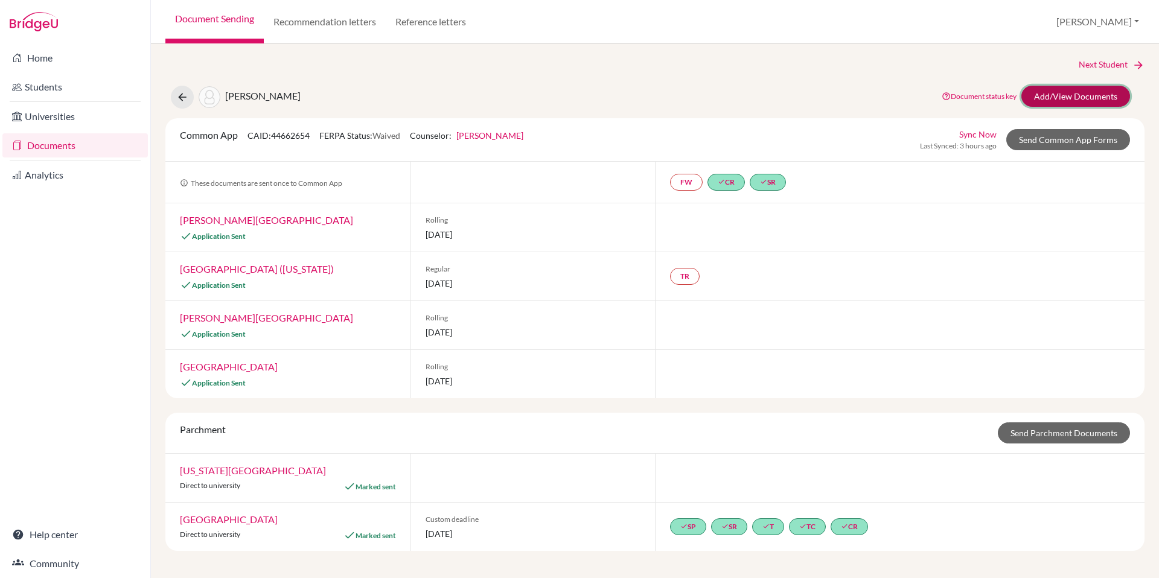 The width and height of the screenshot is (1159, 578). What do you see at coordinates (807, 527) in the screenshot?
I see `a: doneTC` at bounding box center [807, 527].